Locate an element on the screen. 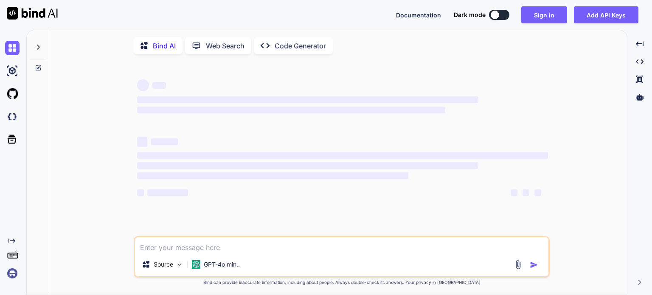 The width and height of the screenshot is (652, 295). p: Source is located at coordinates (163, 264).